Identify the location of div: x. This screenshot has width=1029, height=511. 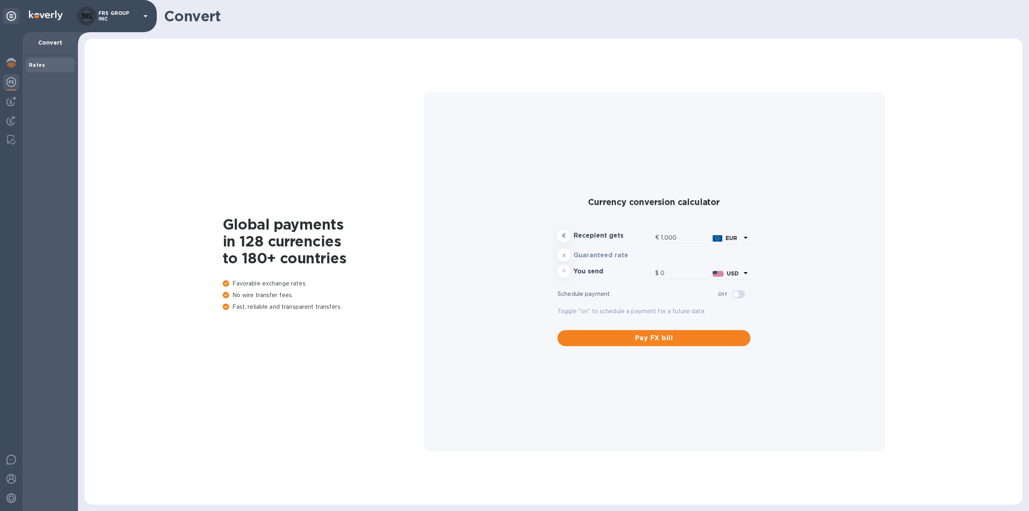
(564, 255).